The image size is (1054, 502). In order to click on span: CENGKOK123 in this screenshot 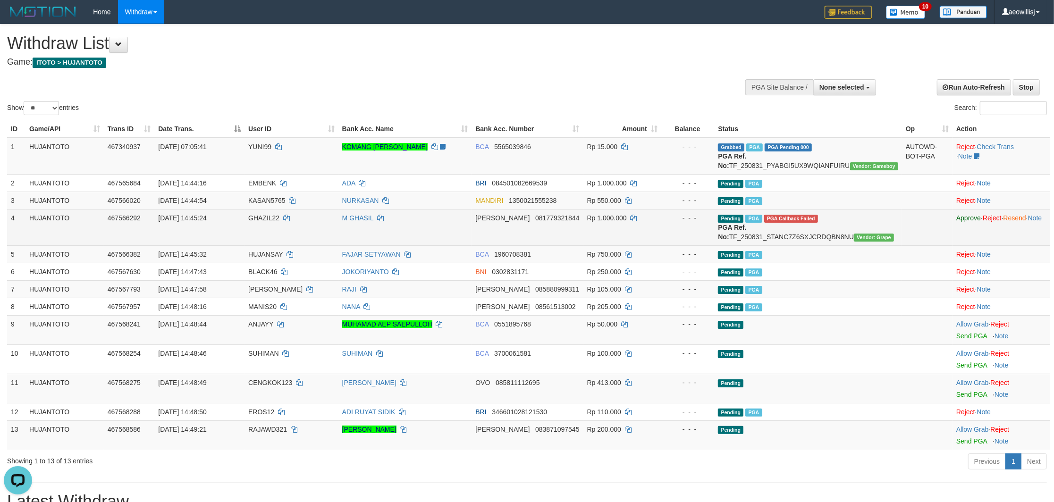, I will do `click(270, 383)`.